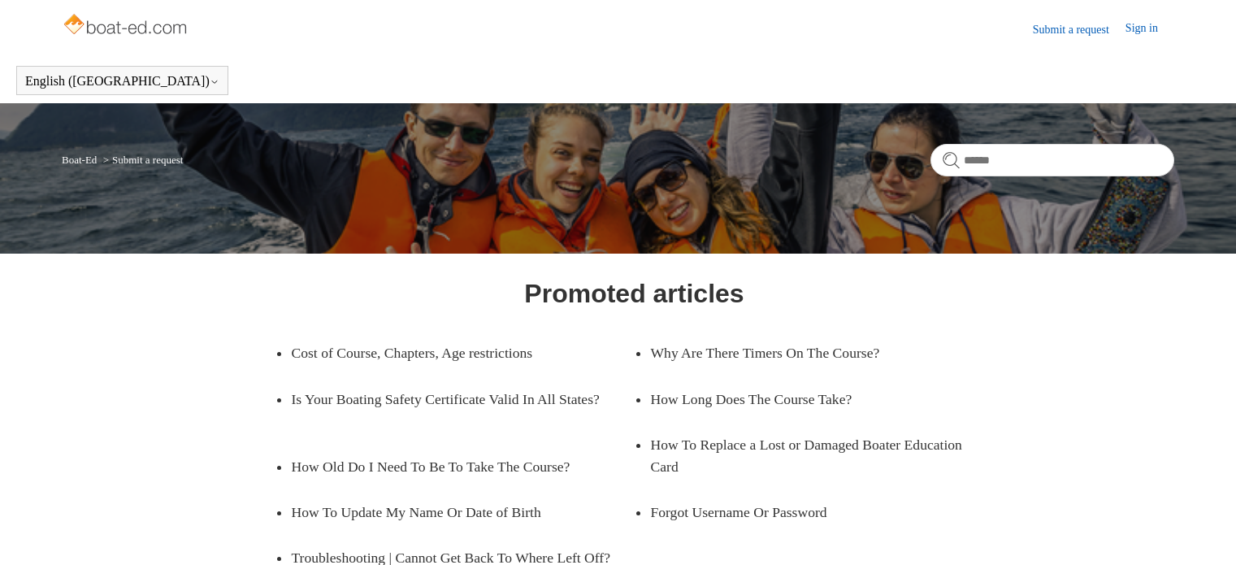 The width and height of the screenshot is (1236, 565). Describe the element at coordinates (79, 159) in the screenshot. I see `a: Boat-Ed` at that location.